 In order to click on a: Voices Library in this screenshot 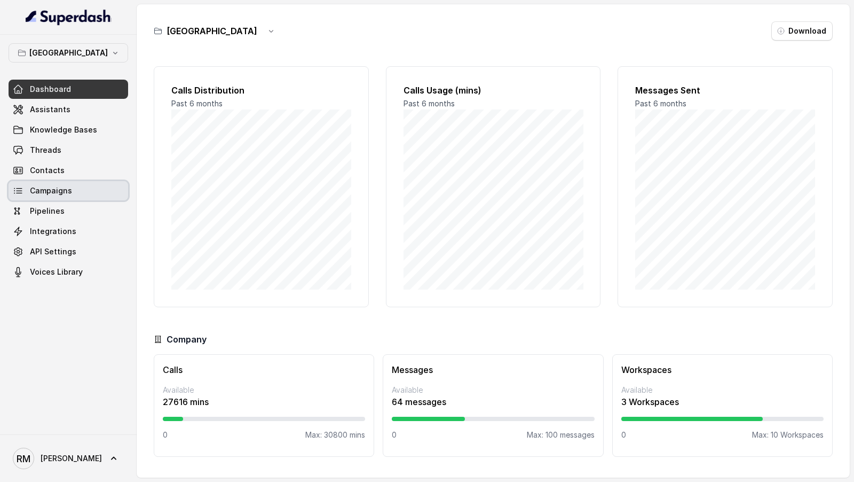, I will do `click(68, 272)`.